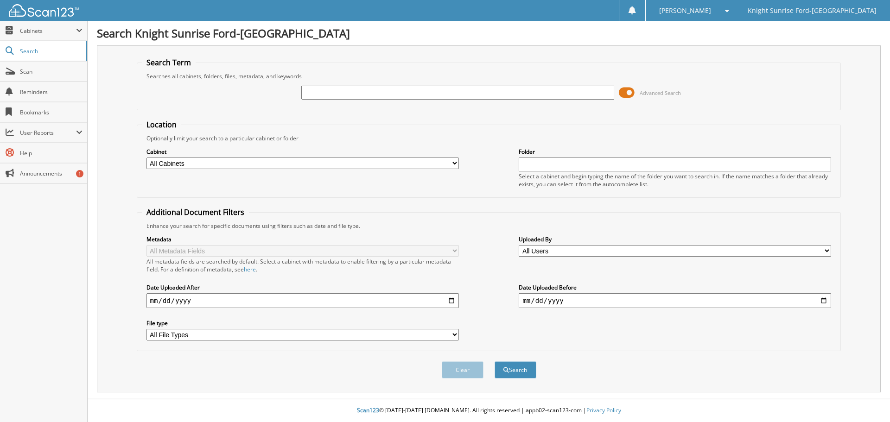 The image size is (890, 422). What do you see at coordinates (303, 287) in the screenshot?
I see `label: Date Uploaded After` at bounding box center [303, 287].